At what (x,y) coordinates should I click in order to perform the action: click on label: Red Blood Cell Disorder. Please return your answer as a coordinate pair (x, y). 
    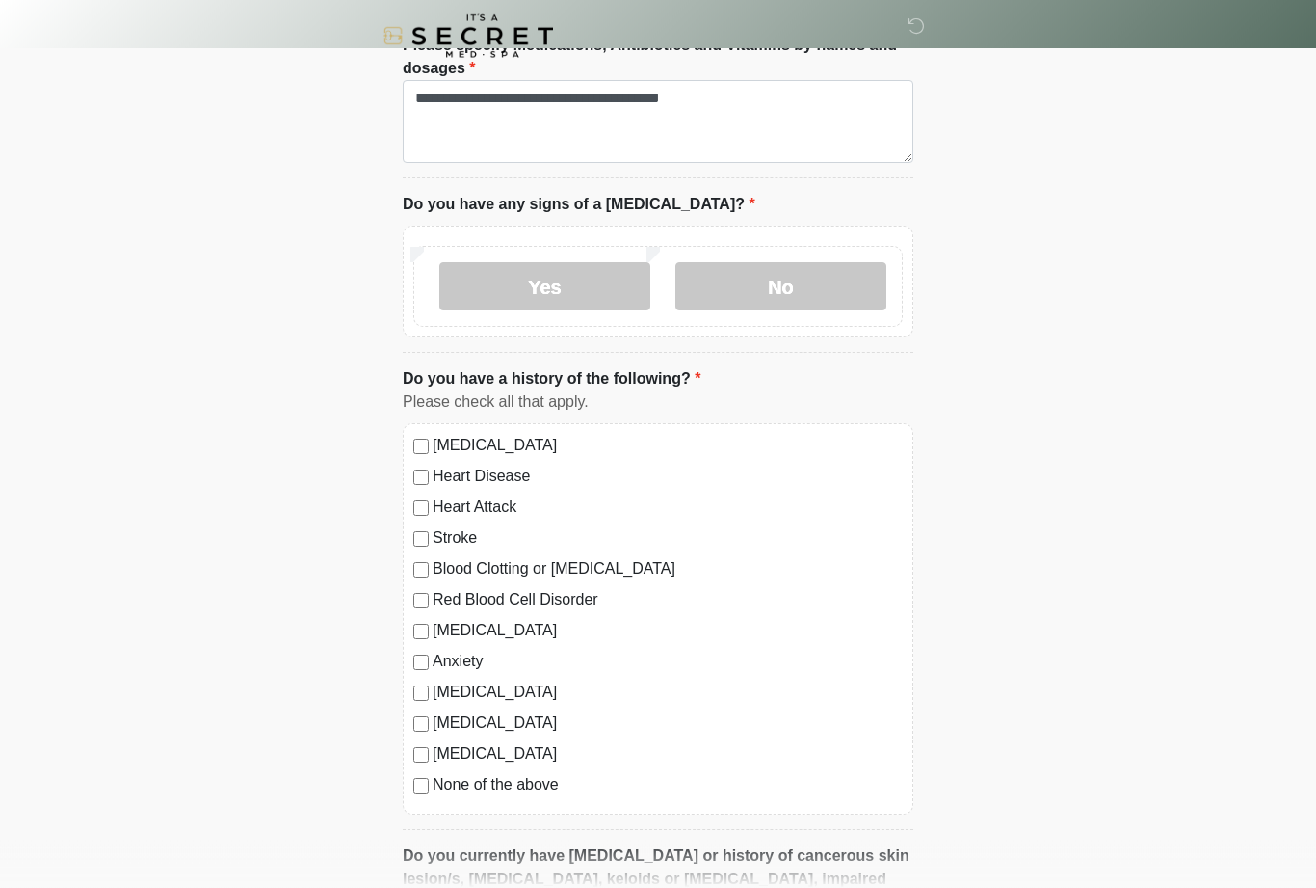
    Looking at the image, I should click on (668, 600).